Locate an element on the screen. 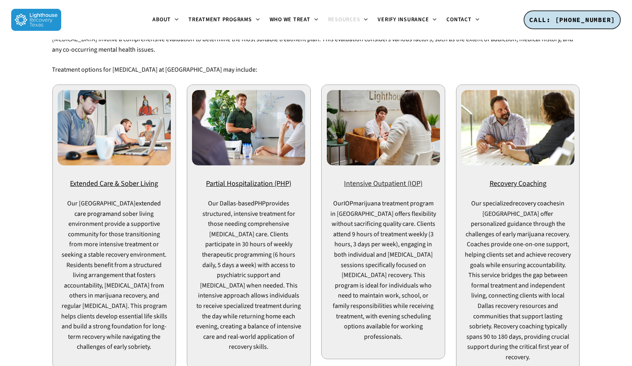 Image resolution: width=632 pixels, height=366 pixels. span: About is located at coordinates (162, 20).